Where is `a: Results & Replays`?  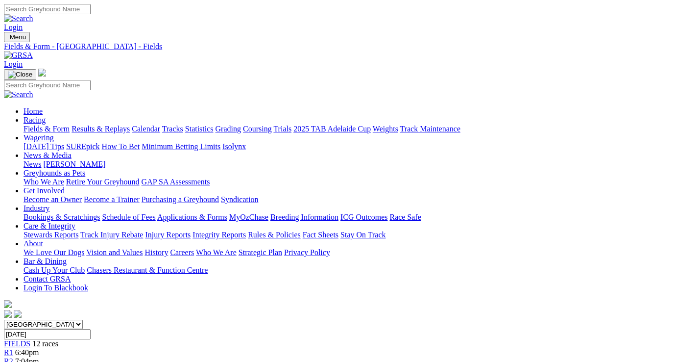 a: Results & Replays is located at coordinates (100, 128).